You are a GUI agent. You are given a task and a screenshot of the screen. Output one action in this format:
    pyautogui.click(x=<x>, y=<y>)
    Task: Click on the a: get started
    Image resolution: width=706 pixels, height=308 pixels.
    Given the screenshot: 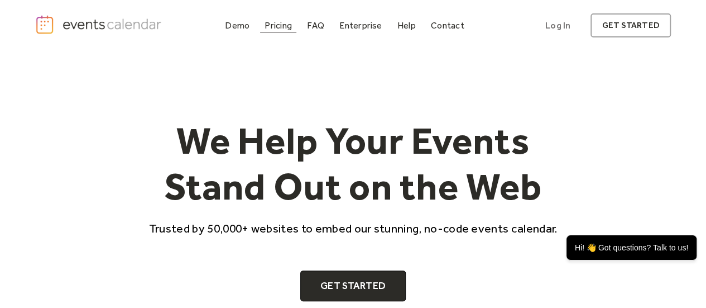 What is the action you would take?
    pyautogui.click(x=630, y=25)
    